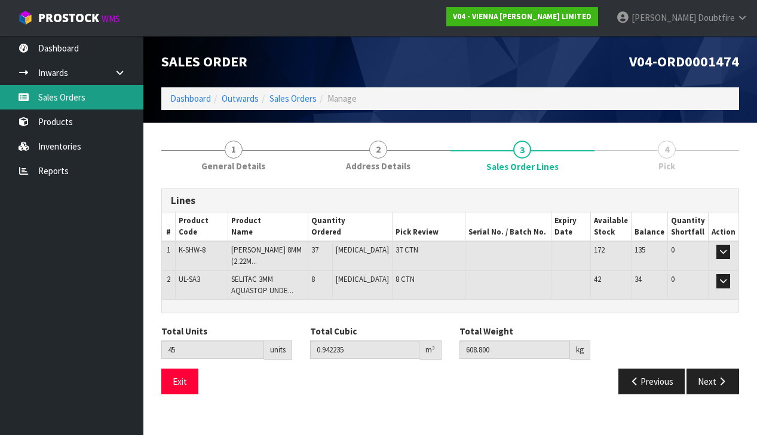  Describe the element at coordinates (600, 249) in the screenshot. I see `span: 172` at that location.